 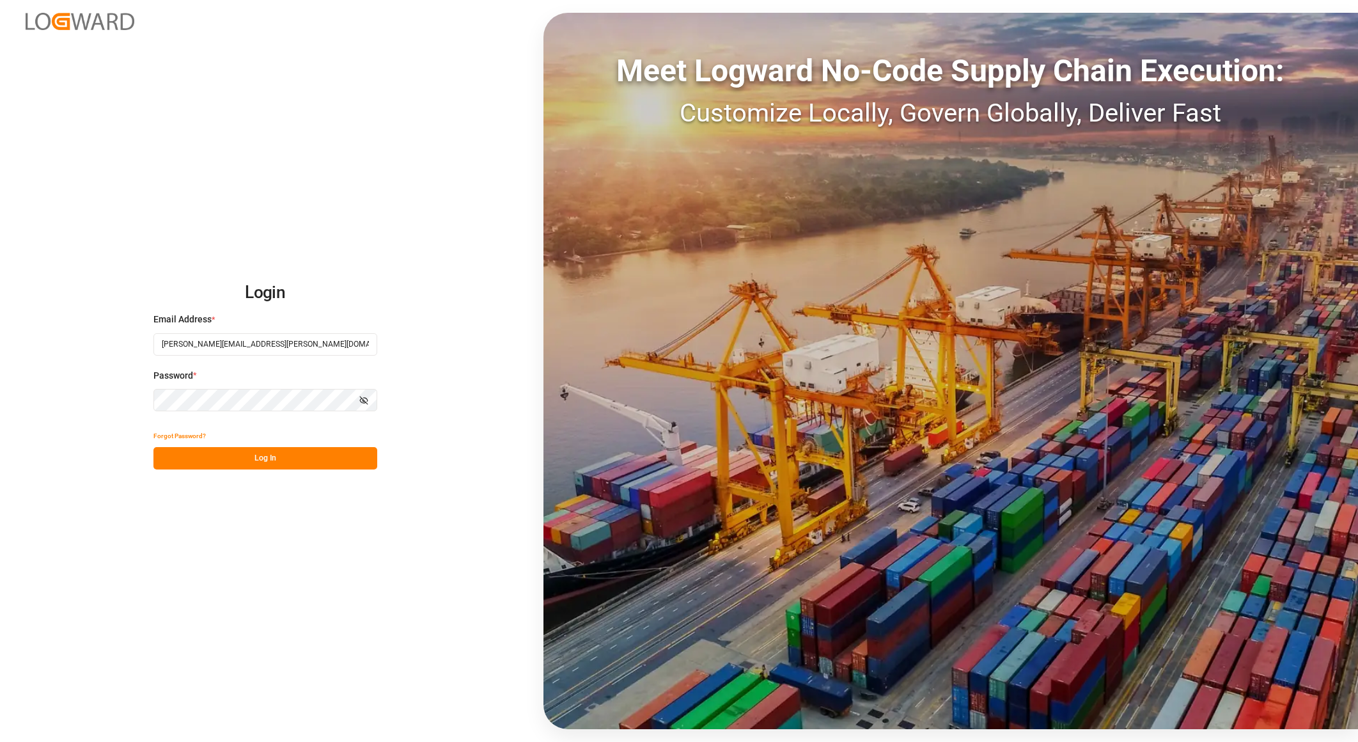 What do you see at coordinates (180, 435) in the screenshot?
I see `button: Forgot Password?` at bounding box center [180, 435].